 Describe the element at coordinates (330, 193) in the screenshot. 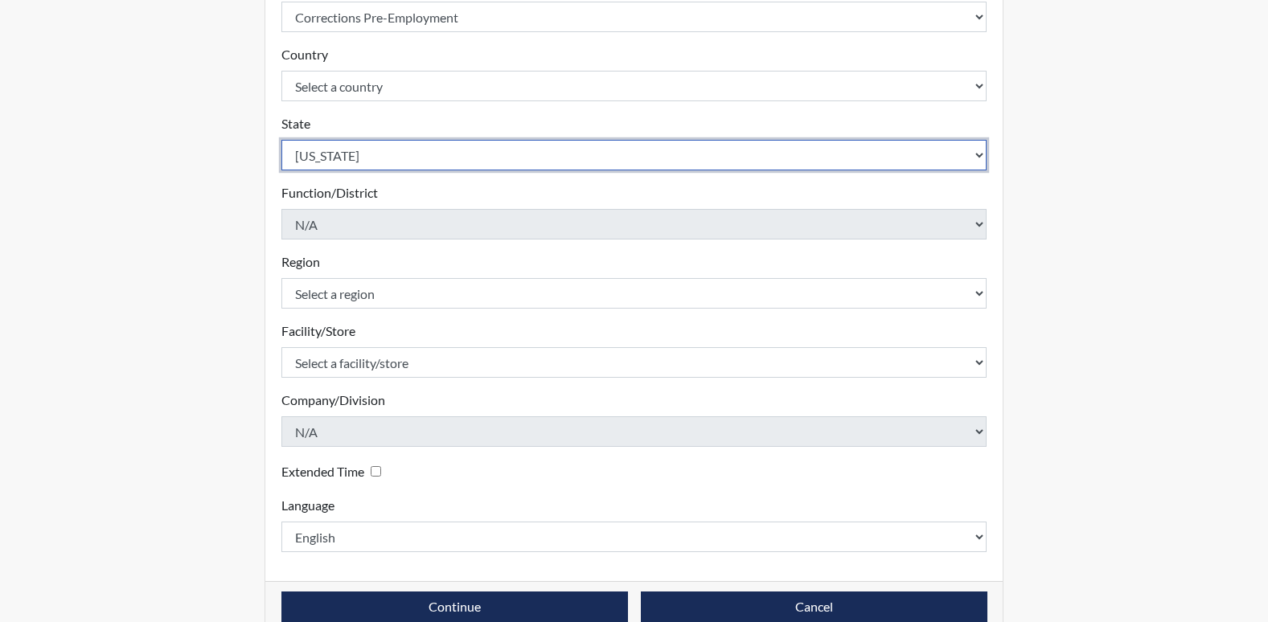

I see `label: Function/District` at that location.